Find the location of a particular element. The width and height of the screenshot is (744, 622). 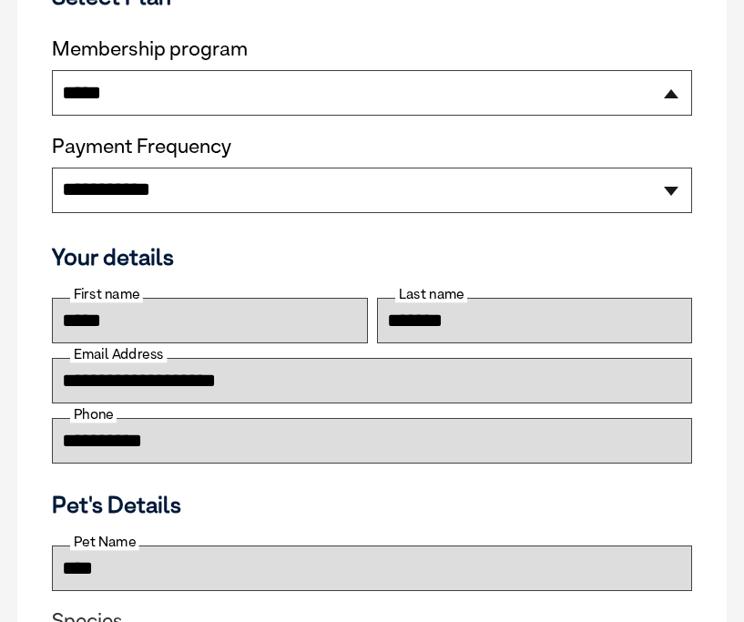

label: Email Address is located at coordinates (118, 354).